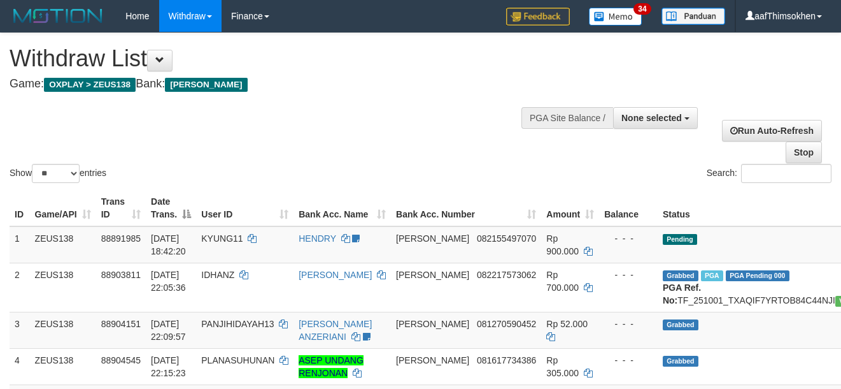  What do you see at coordinates (58, 16) in the screenshot?
I see `img: MOTION_logo.png` at bounding box center [58, 16].